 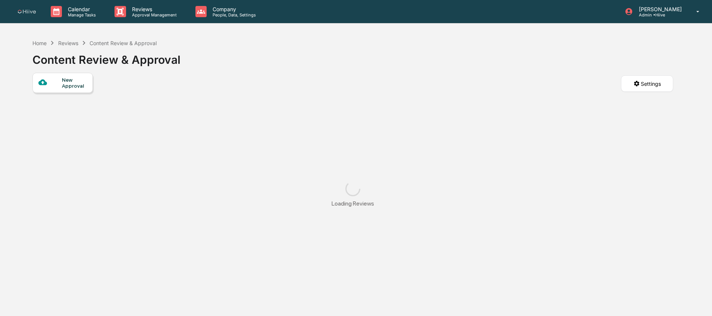 I want to click on div: Loading Reviews, so click(x=353, y=203).